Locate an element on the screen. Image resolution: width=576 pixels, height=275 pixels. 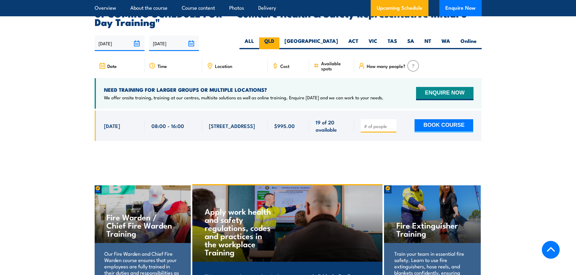
span: Date is located at coordinates (112, 66).